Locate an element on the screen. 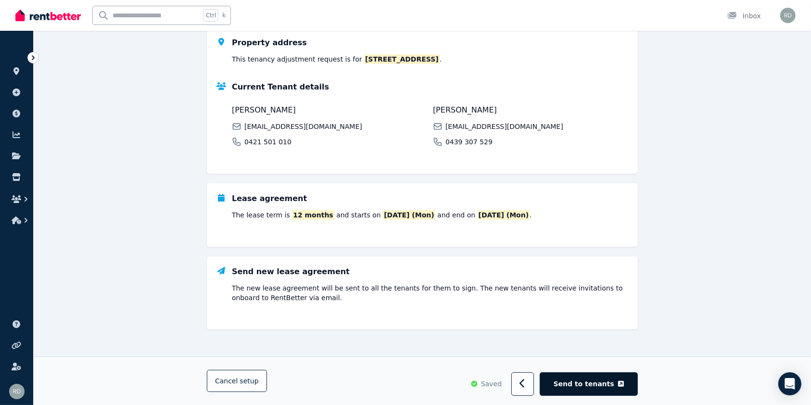 The image size is (811, 405). div: Open Intercom Messenger is located at coordinates (790, 384).